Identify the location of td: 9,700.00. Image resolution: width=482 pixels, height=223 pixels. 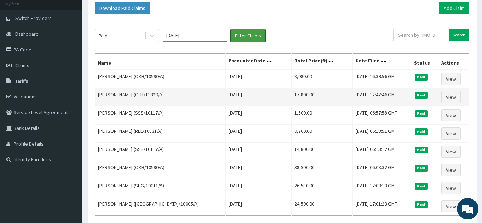
(322, 134).